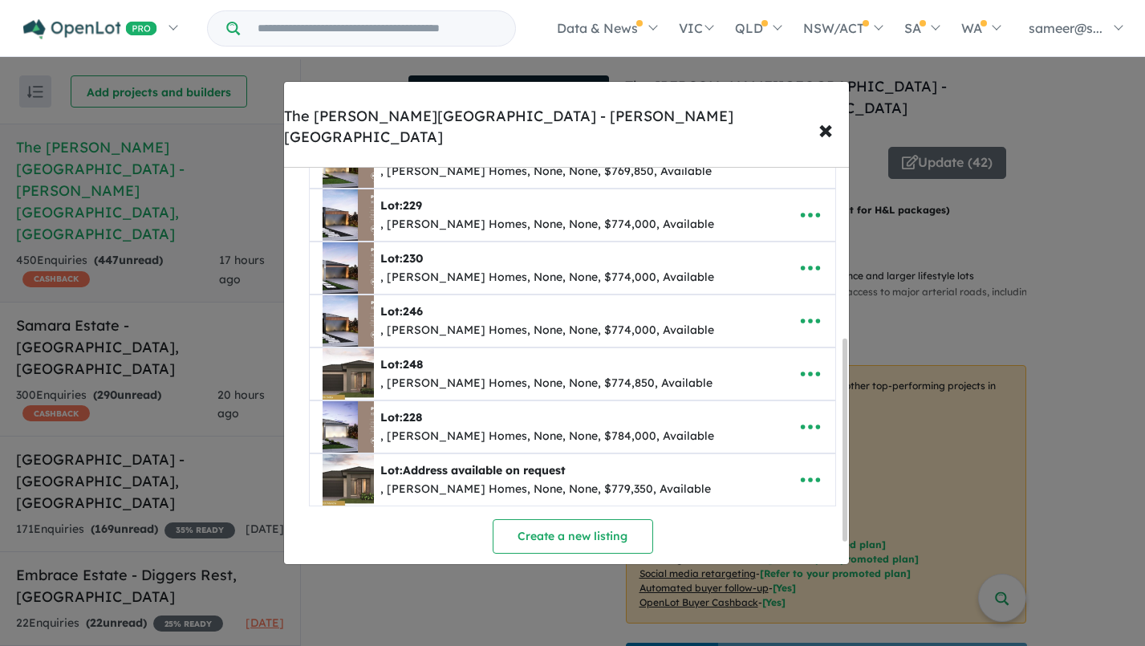 The image size is (1145, 646). What do you see at coordinates (412, 258) in the screenshot?
I see `span: 230` at bounding box center [412, 258].